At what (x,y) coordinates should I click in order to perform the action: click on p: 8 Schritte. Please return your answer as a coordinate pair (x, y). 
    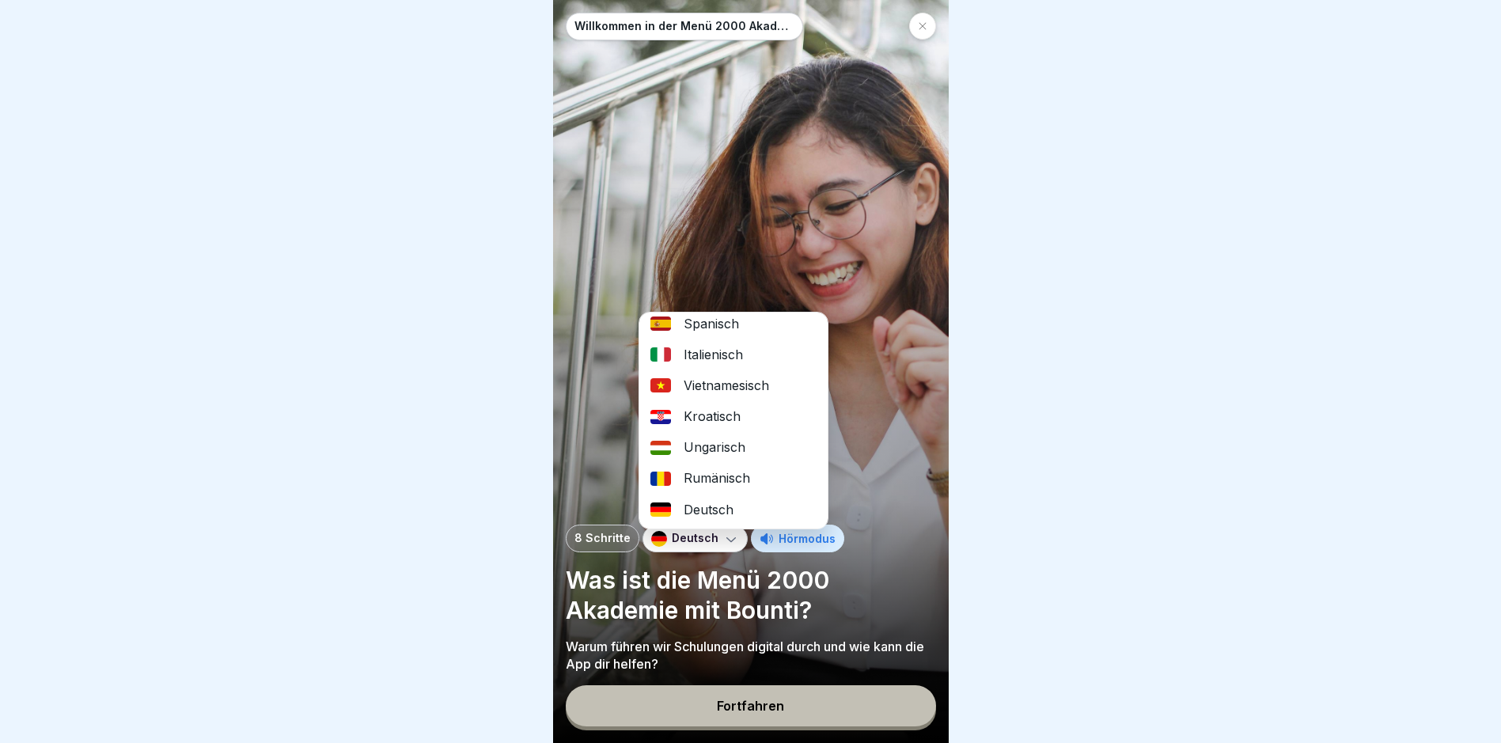
    Looking at the image, I should click on (602, 538).